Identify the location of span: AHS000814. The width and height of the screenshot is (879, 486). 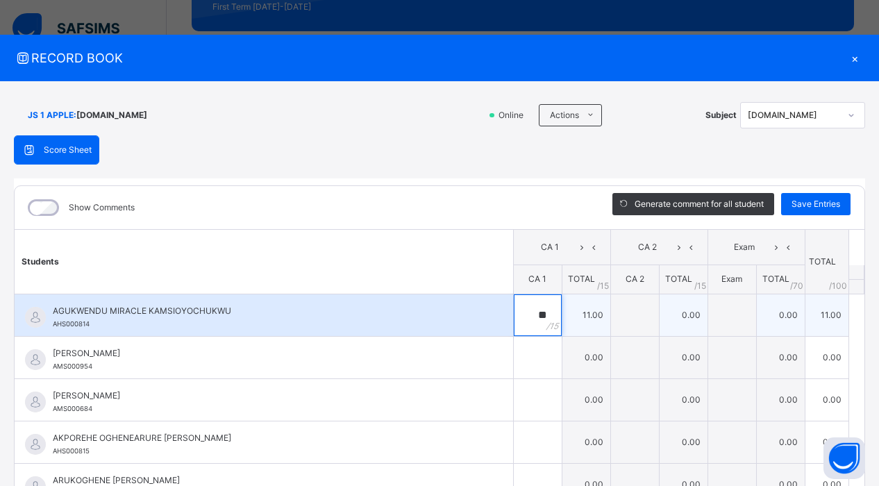
(71, 324).